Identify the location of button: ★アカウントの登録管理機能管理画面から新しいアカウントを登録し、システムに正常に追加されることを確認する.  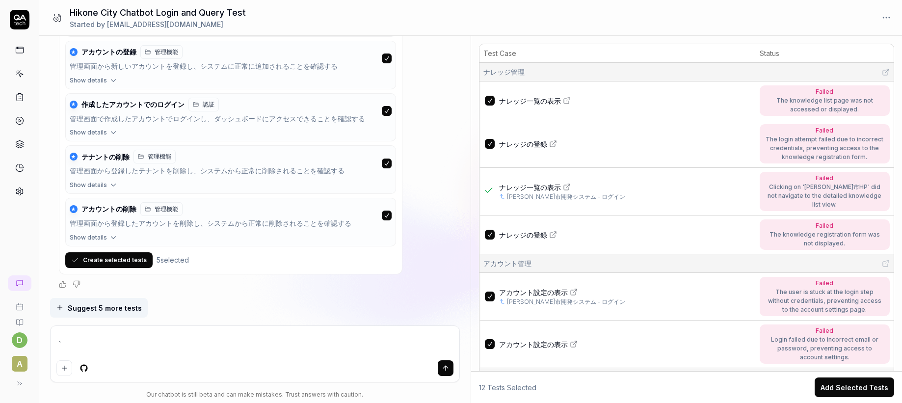
(231, 58).